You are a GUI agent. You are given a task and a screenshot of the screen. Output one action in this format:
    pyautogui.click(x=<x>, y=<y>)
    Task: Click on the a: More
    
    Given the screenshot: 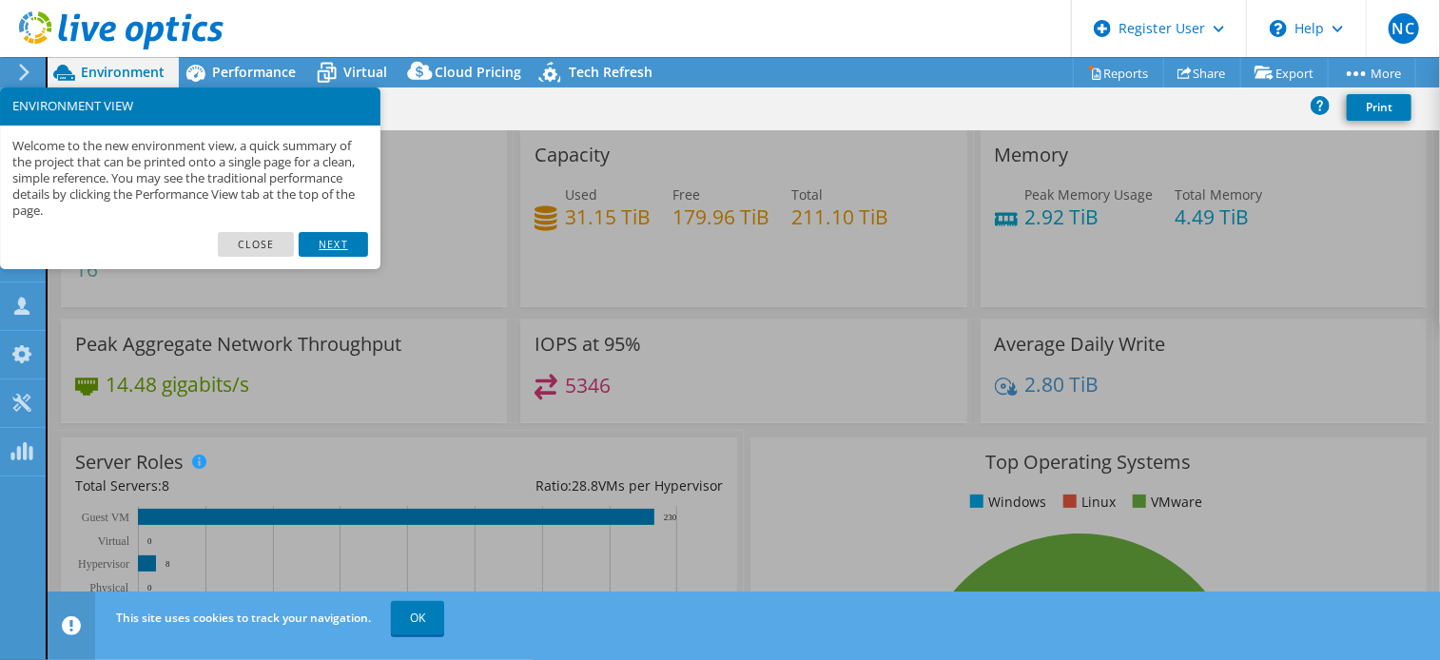 What is the action you would take?
    pyautogui.click(x=1372, y=72)
    